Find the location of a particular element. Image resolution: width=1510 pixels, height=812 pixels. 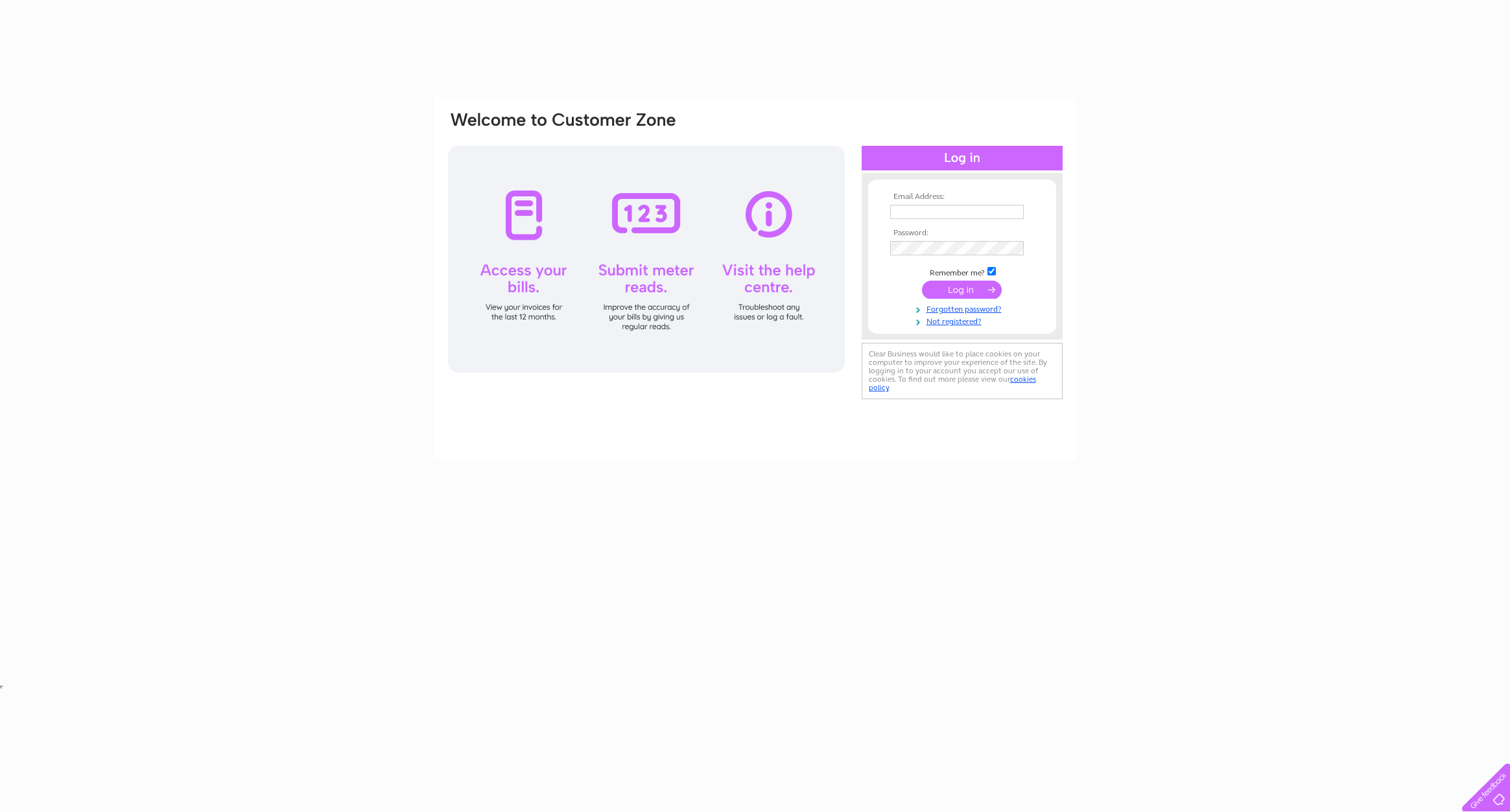

div: Clear Business would like to place cookies on your computer to improve your experience of the sit... is located at coordinates (962, 370).